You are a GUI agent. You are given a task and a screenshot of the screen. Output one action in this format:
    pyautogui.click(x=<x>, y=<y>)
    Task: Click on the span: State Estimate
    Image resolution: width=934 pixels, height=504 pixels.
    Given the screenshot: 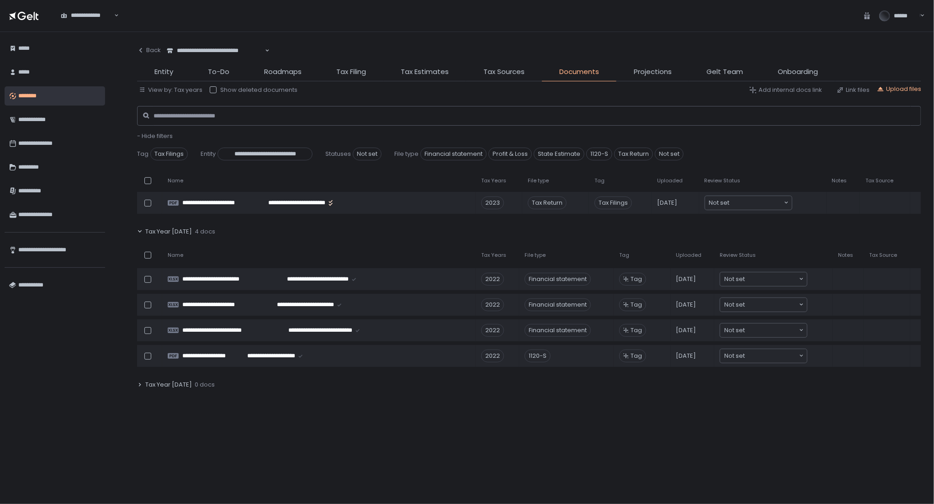 What is the action you would take?
    pyautogui.click(x=559, y=154)
    